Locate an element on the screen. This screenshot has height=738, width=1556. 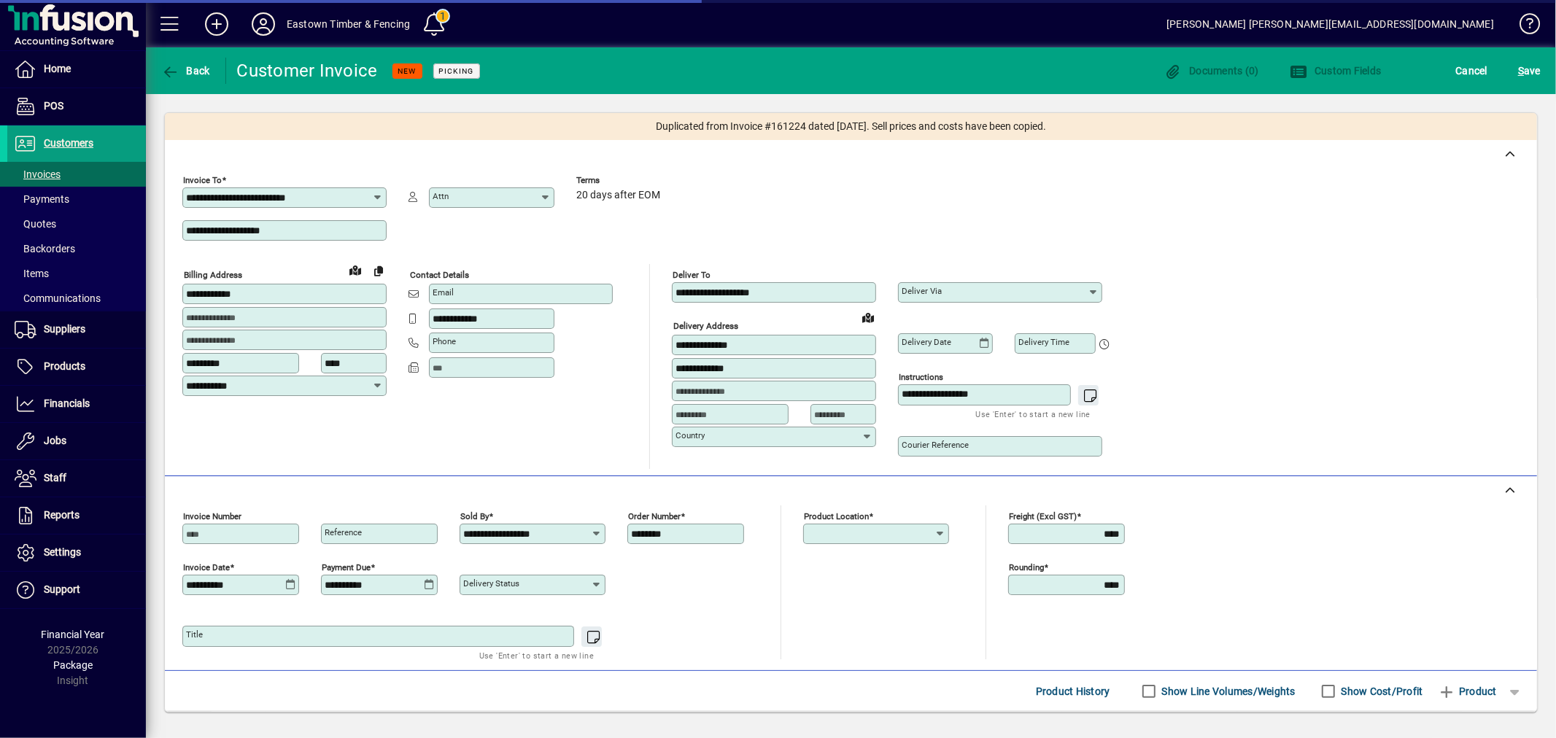
span: Product is located at coordinates (1467, 691).